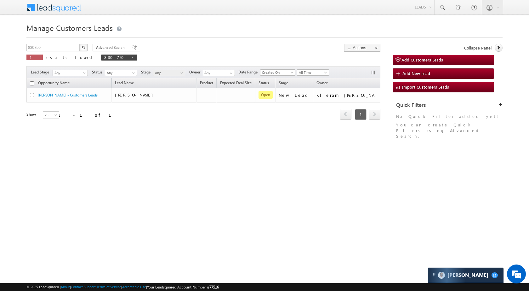  Describe the element at coordinates (236, 83) in the screenshot. I see `span: Expected Deal Size` at that location.